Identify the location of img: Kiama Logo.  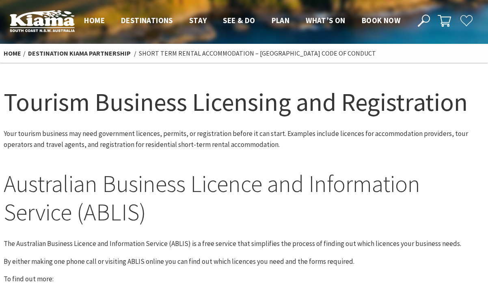
(42, 21).